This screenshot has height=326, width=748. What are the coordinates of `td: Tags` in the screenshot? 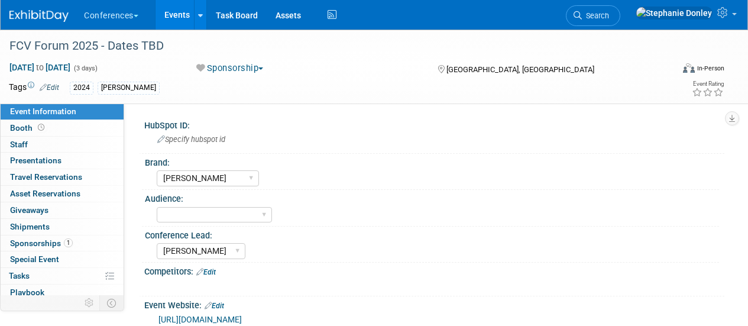 It's located at (34, 88).